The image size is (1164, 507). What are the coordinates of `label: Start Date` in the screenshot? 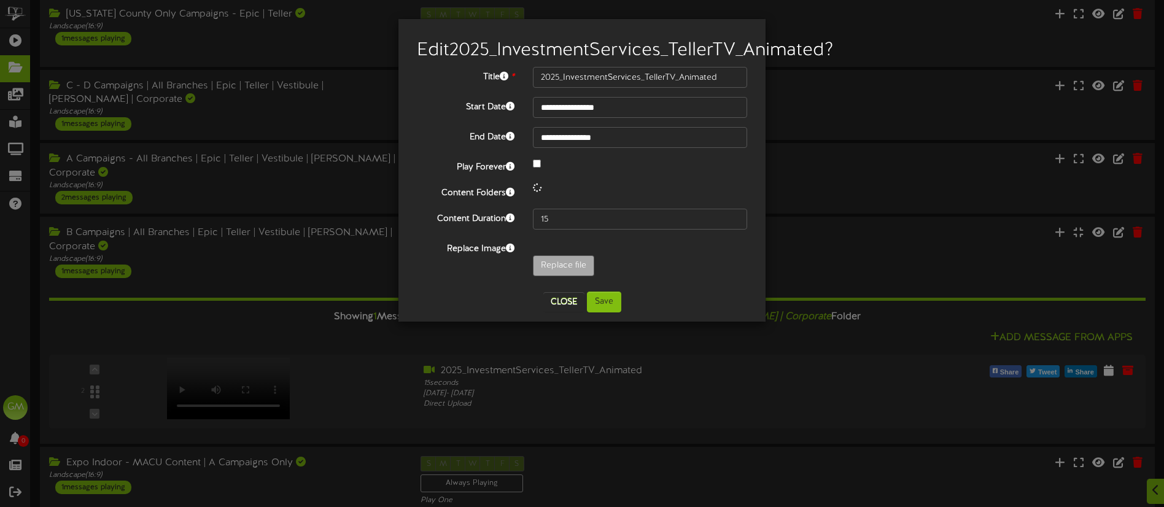 It's located at (465, 105).